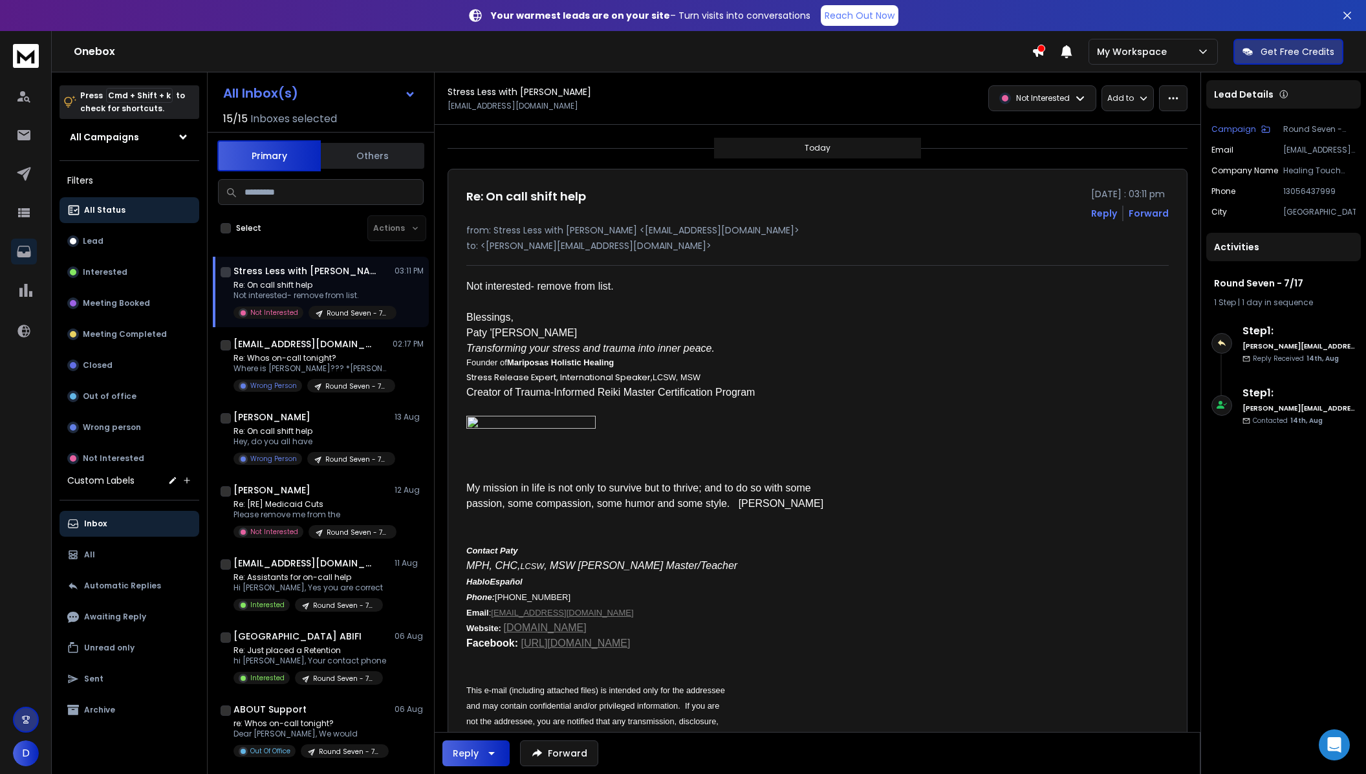  I want to click on span: 15 / 15, so click(235, 119).